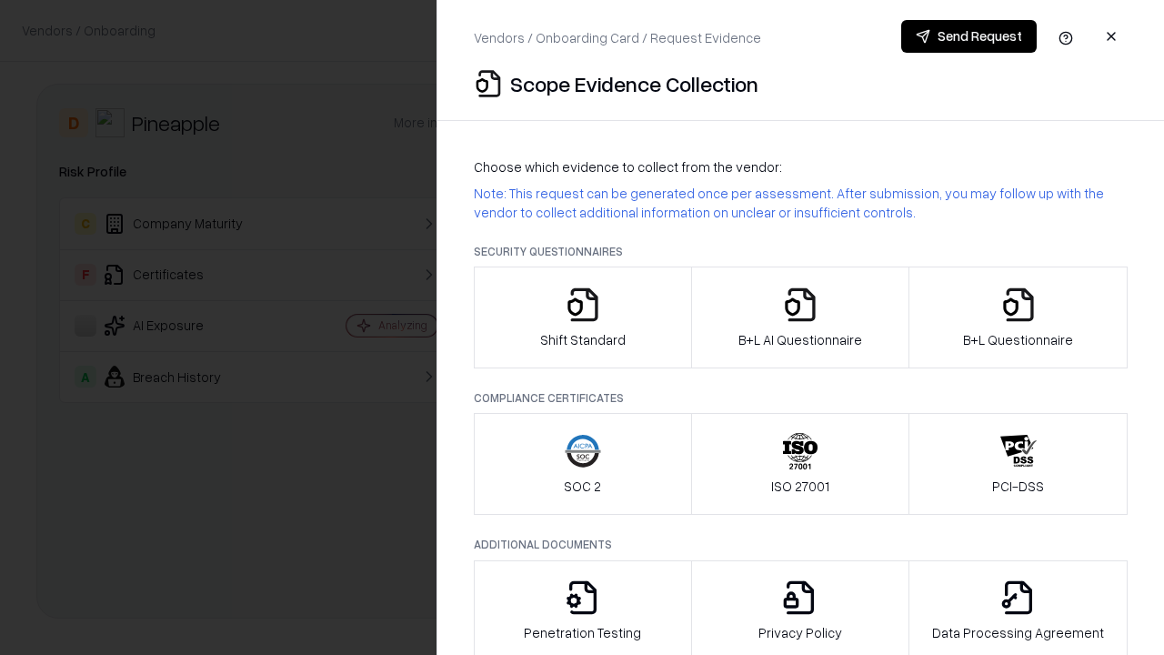  Describe the element at coordinates (617, 37) in the screenshot. I see `p: Vendors / Onboarding Card / Request Evidence` at that location.